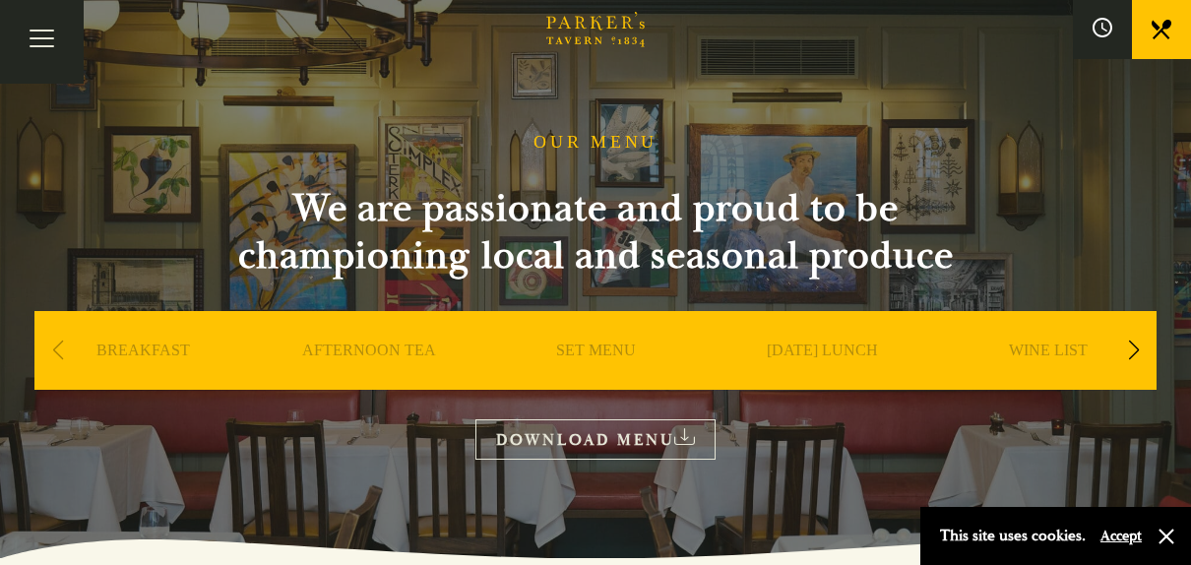  Describe the element at coordinates (369, 380) in the screenshot. I see `a: AFTERNOON TEA` at that location.